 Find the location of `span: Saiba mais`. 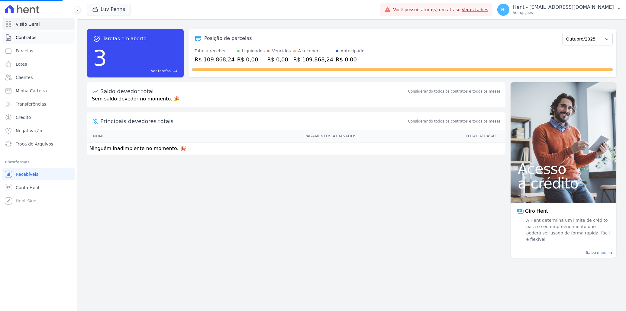

span: Saiba mais is located at coordinates (596, 252).